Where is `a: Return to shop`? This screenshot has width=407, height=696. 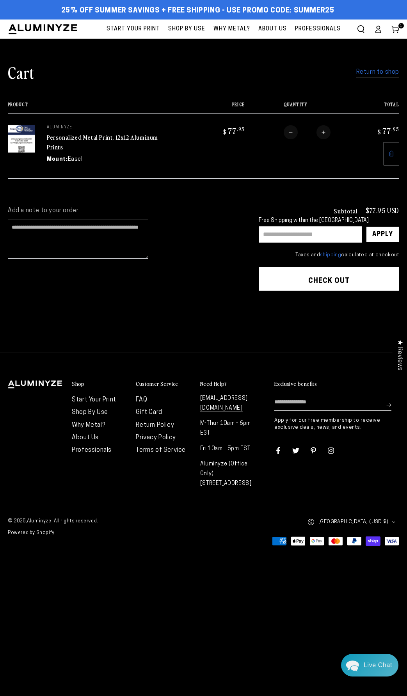
a: Return to shop is located at coordinates (378, 72).